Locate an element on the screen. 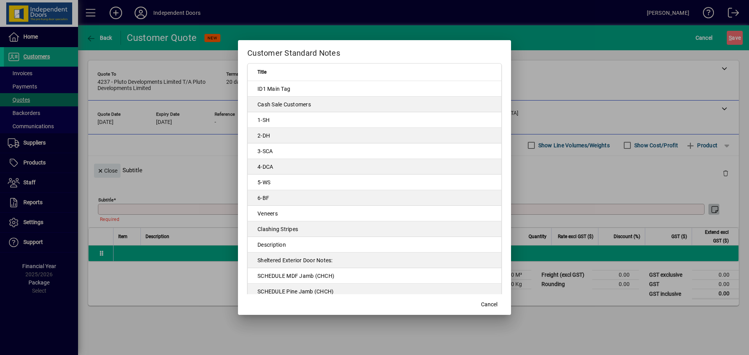 This screenshot has height=355, width=749. h2: Customer Standard Notes is located at coordinates (375, 52).